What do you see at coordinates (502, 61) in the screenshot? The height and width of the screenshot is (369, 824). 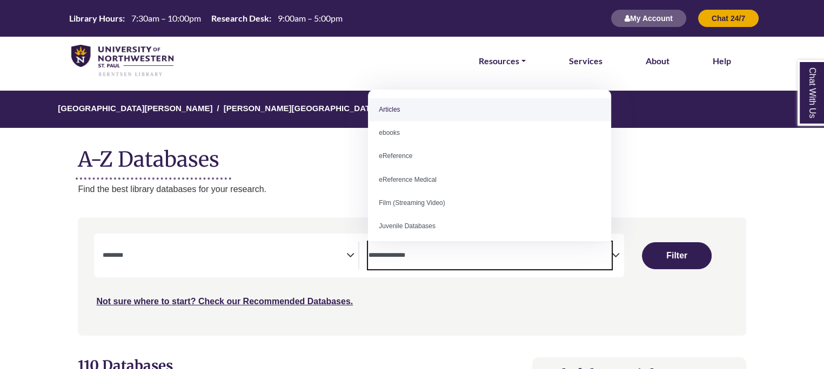 I see `a: Resources` at bounding box center [502, 61].